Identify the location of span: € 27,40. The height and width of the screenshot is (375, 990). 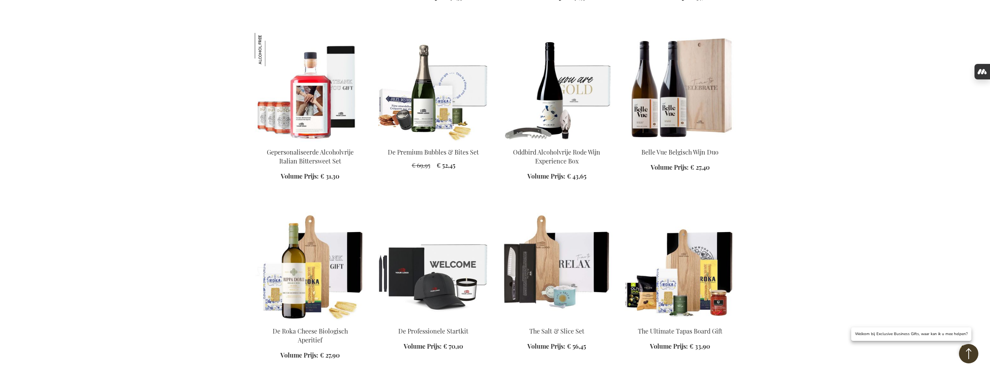
(700, 167).